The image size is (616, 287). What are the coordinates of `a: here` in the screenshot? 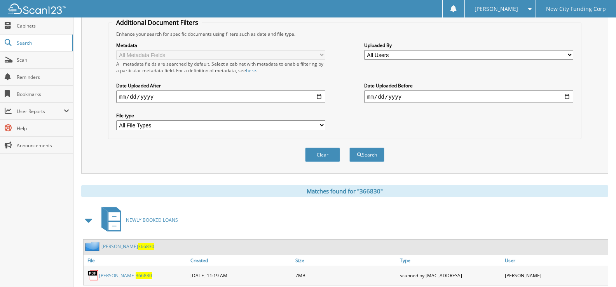 It's located at (251, 70).